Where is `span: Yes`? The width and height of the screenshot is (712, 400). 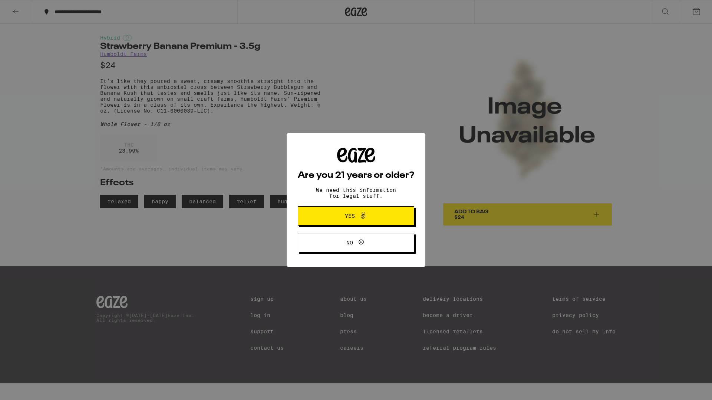
span: Yes is located at coordinates (350, 216).